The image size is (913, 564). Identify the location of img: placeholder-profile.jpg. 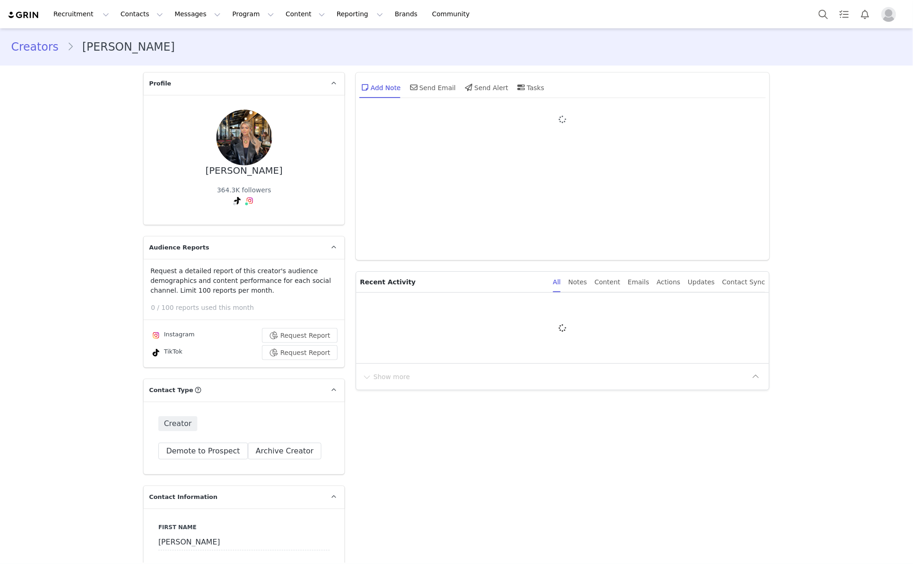
(889, 14).